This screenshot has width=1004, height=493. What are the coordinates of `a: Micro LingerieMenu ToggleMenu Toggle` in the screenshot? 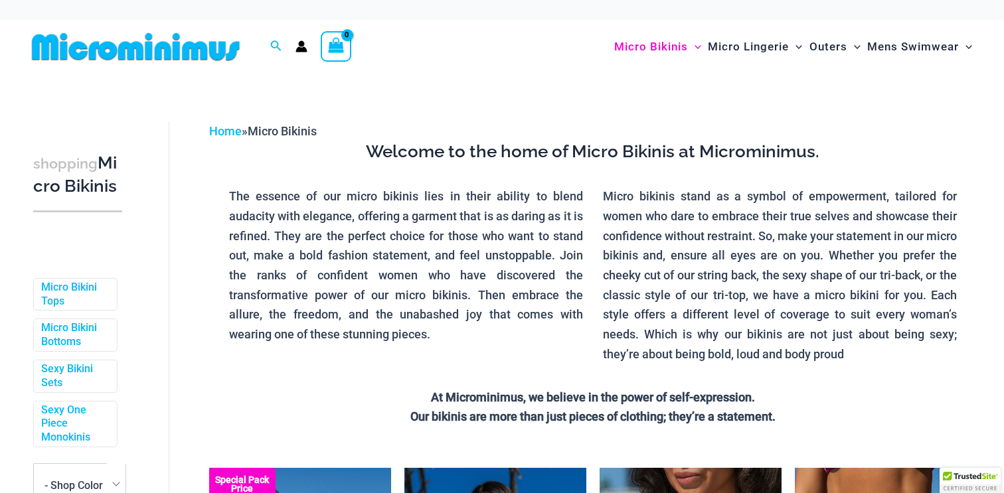 It's located at (755, 46).